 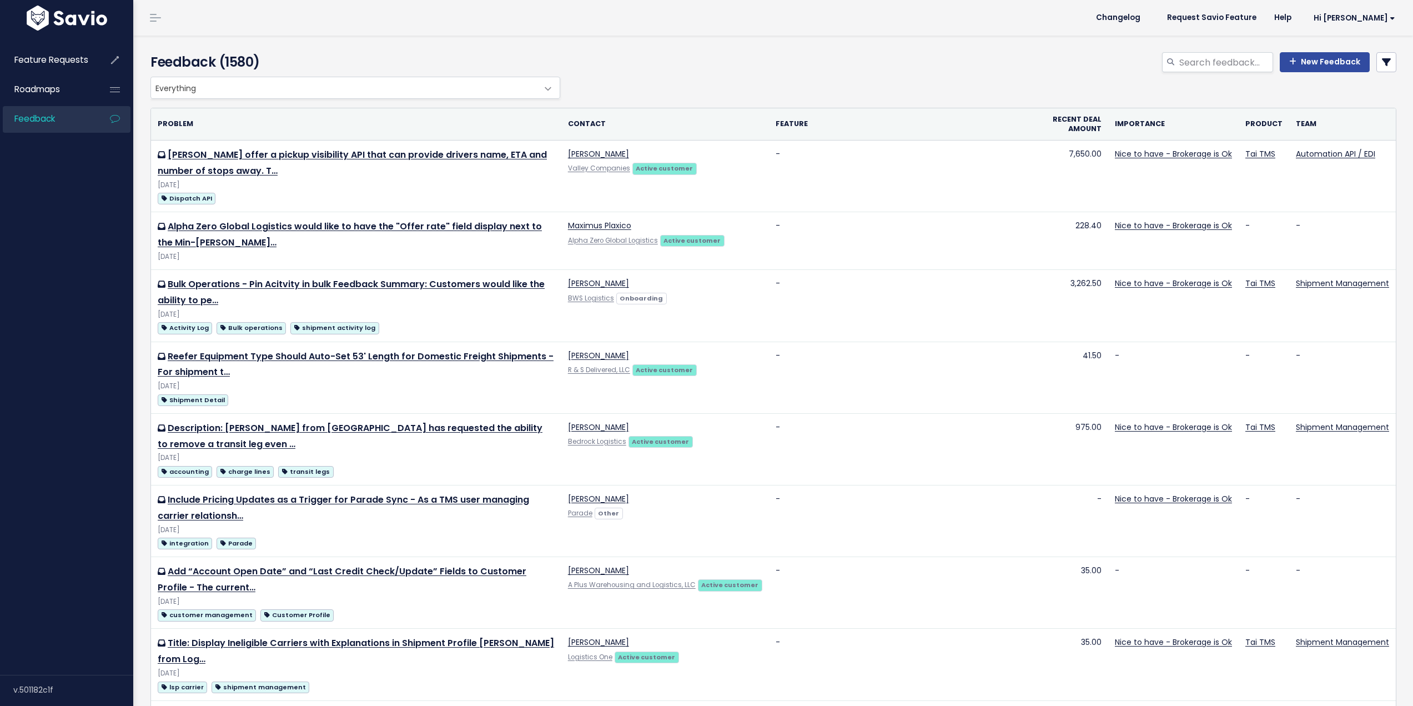 What do you see at coordinates (51, 59) in the screenshot?
I see `span: Feature Requests` at bounding box center [51, 59].